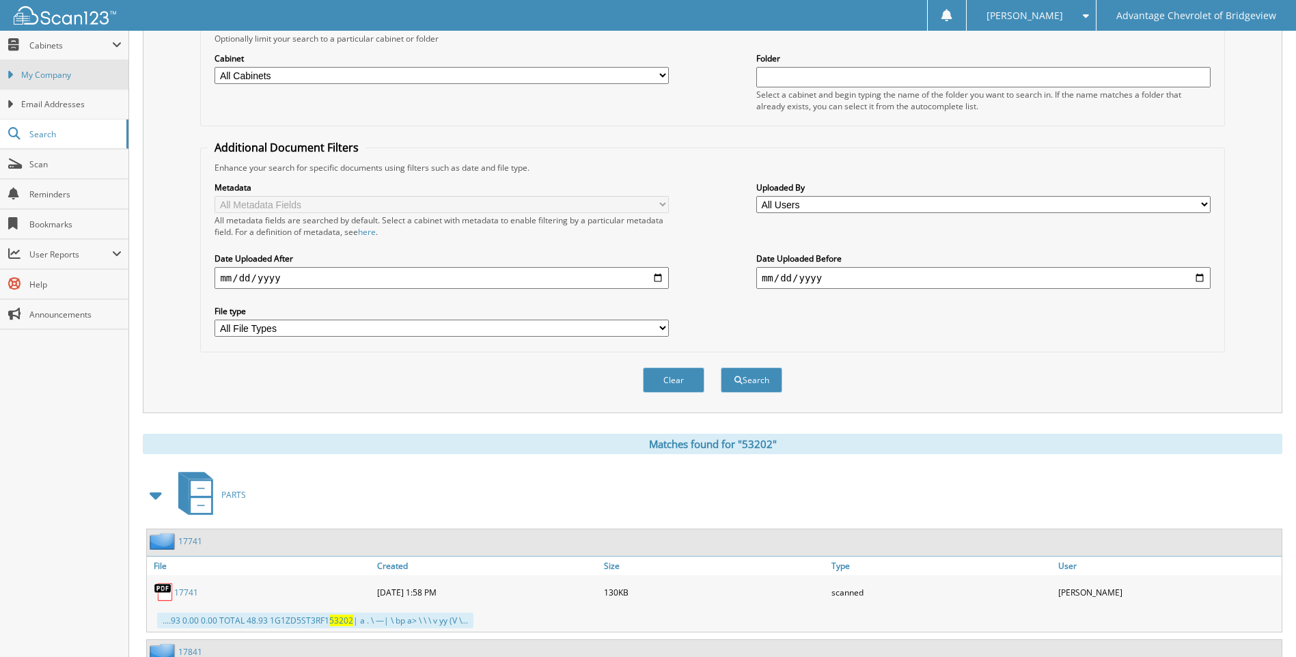 The image size is (1296, 657). What do you see at coordinates (442, 311) in the screenshot?
I see `label: File type` at bounding box center [442, 311].